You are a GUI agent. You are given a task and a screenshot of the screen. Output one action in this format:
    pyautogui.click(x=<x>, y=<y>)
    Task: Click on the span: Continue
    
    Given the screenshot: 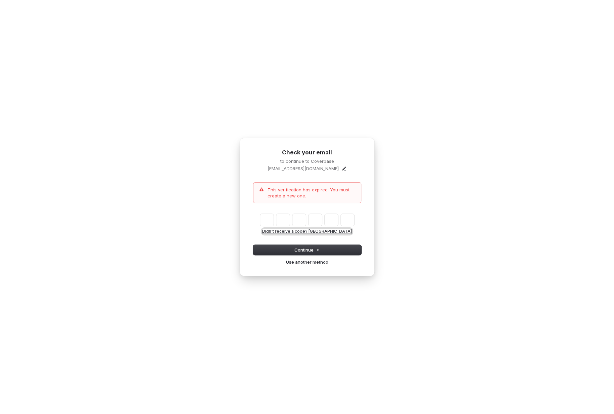 What is the action you would take?
    pyautogui.click(x=307, y=250)
    